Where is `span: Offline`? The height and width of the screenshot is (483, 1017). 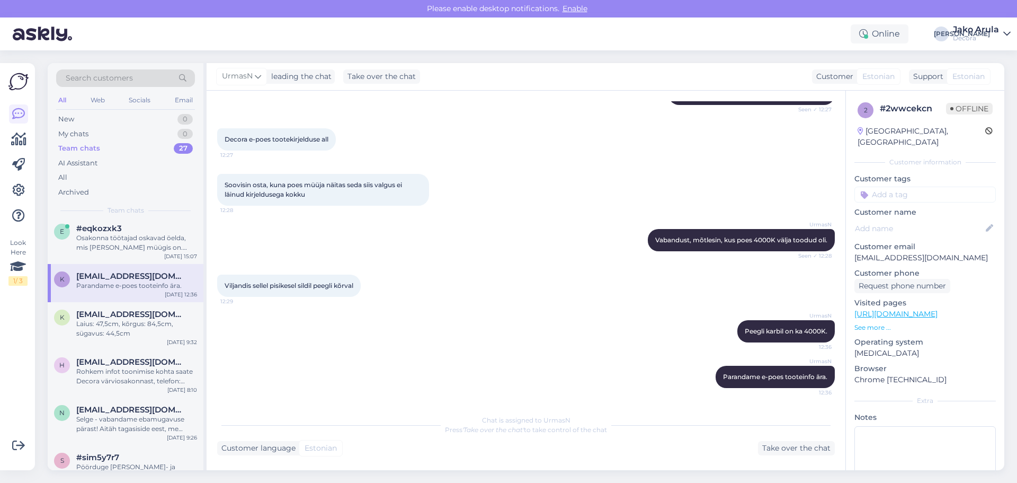 span: Offline is located at coordinates (970, 109).